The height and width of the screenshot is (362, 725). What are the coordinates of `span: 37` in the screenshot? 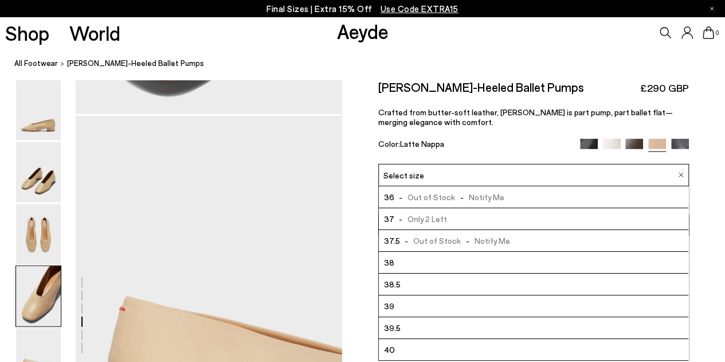 It's located at (389, 218).